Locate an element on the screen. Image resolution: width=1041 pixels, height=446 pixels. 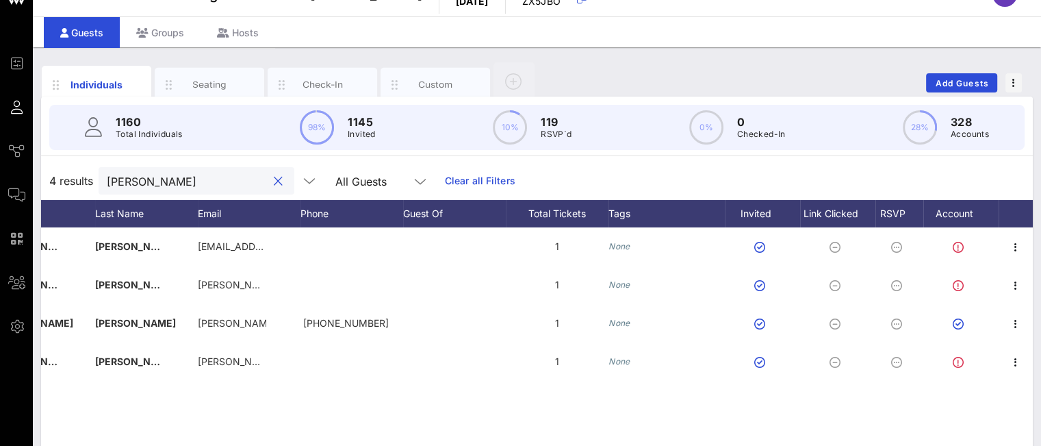
div: Seating is located at coordinates (209, 84).